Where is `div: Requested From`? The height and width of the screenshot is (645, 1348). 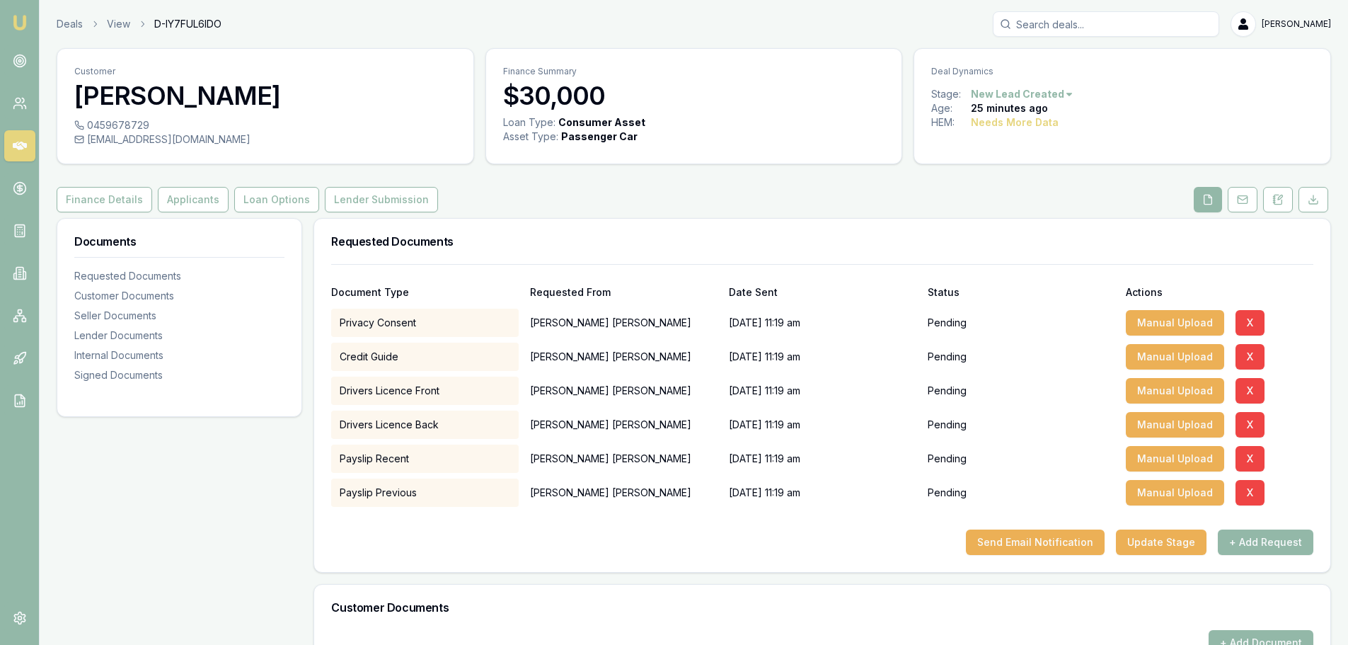
div: Requested From is located at coordinates (624, 292).